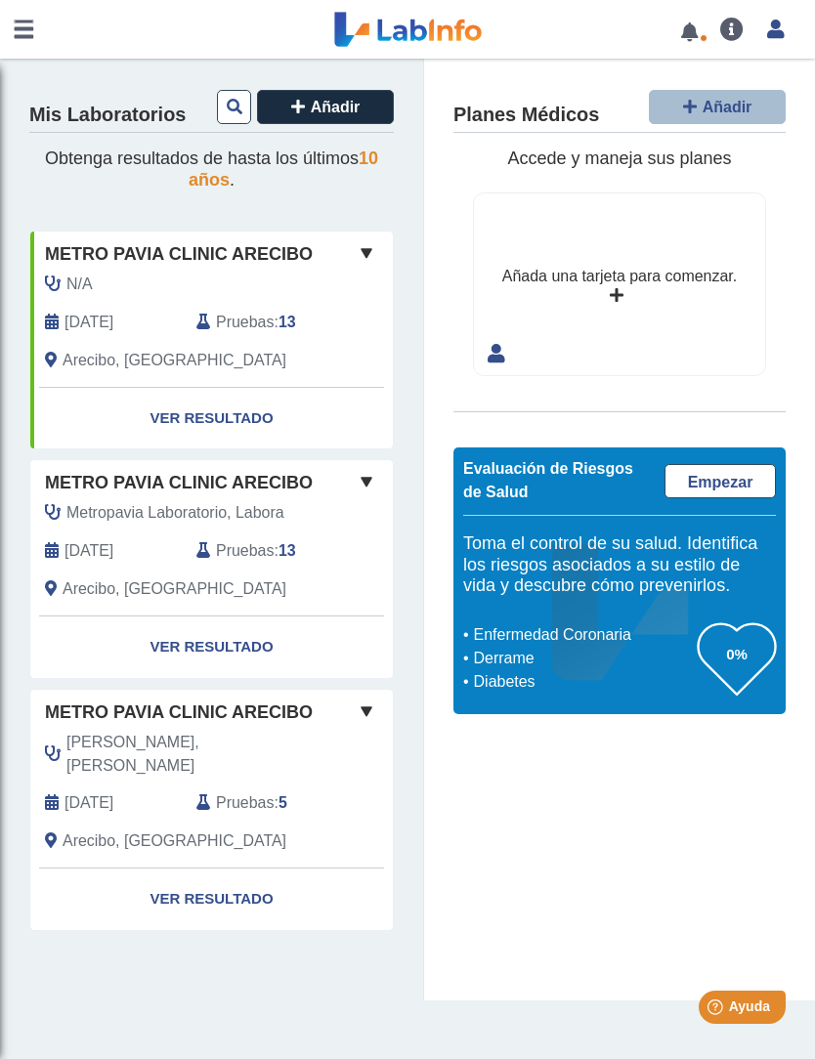 The image size is (815, 1059). What do you see at coordinates (108, 23) in the screenshot?
I see `span: Ayuda` at bounding box center [108, 23].